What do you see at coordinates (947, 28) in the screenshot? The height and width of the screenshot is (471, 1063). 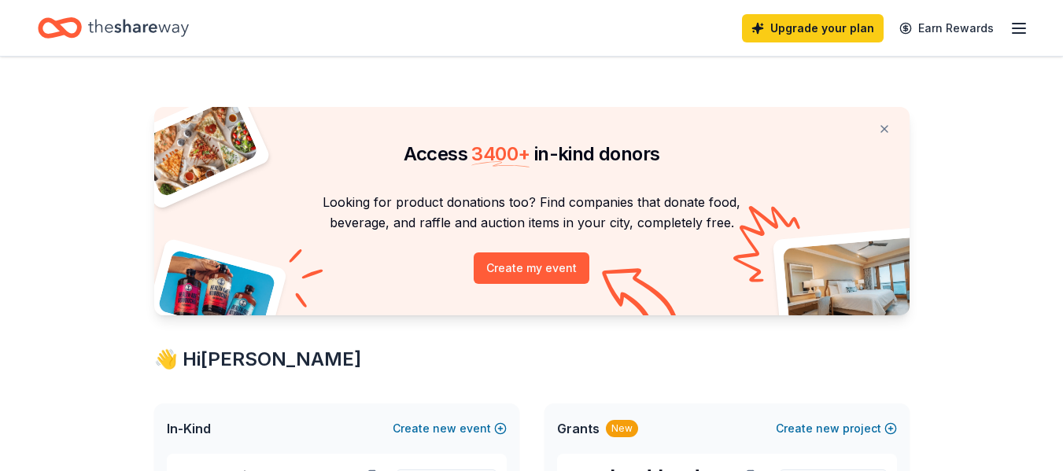 I see `a: Earn Rewards` at bounding box center [947, 28].